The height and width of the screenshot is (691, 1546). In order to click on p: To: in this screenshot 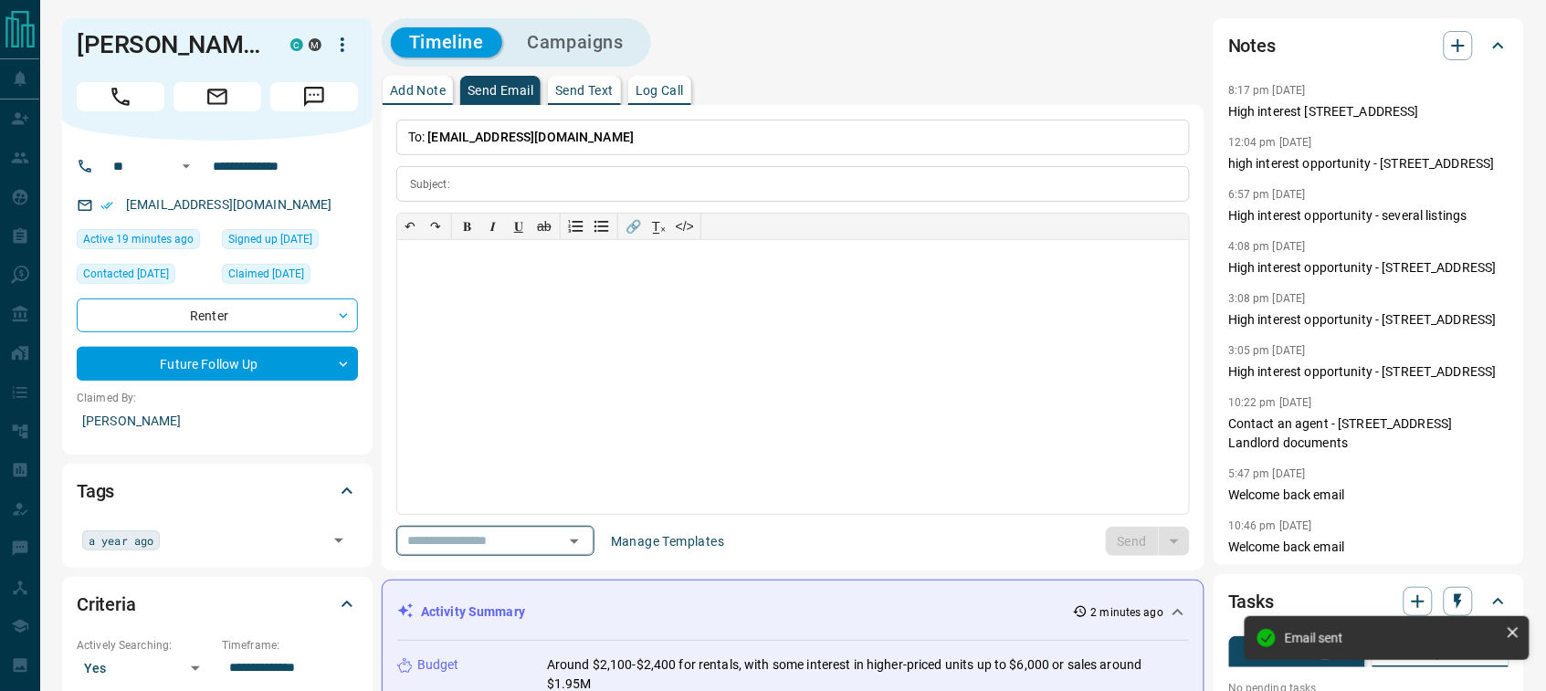, I will do `click(792, 137)`.